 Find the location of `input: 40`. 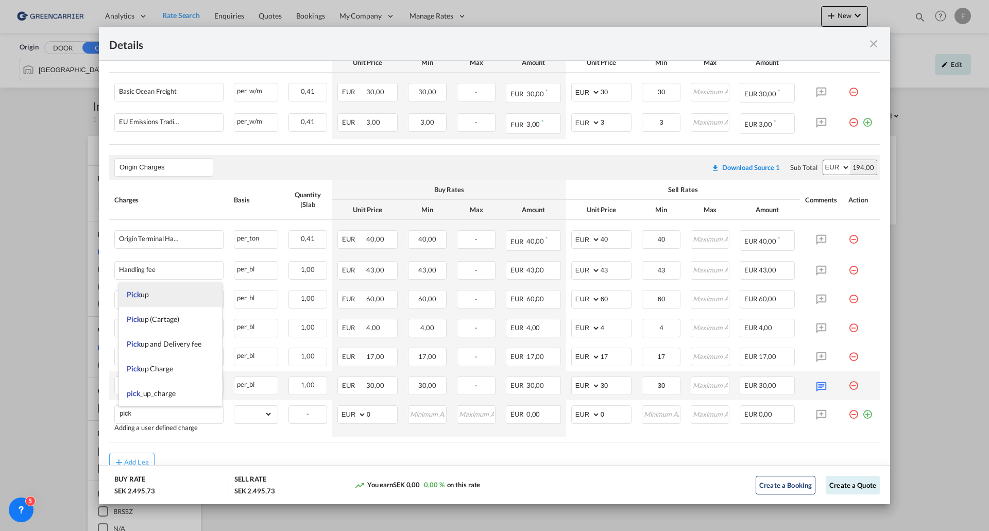

input: 40 is located at coordinates (615, 238).